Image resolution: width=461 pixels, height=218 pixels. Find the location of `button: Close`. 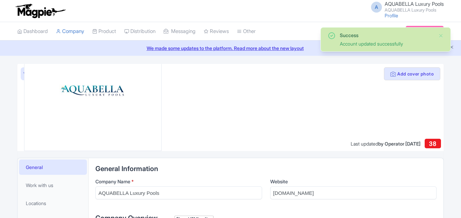

button: Close is located at coordinates (441, 36).